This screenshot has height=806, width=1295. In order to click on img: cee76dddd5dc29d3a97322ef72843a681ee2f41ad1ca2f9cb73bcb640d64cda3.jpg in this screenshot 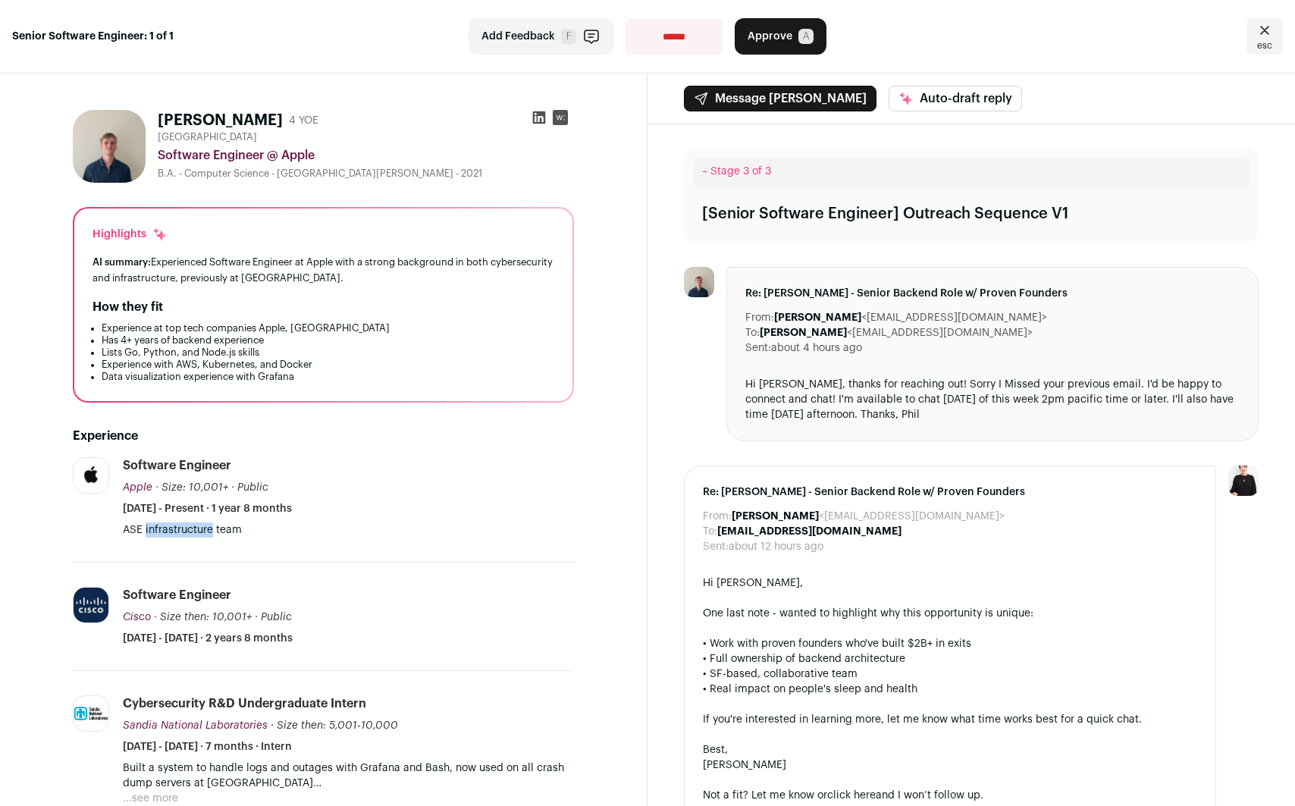, I will do `click(91, 714)`.